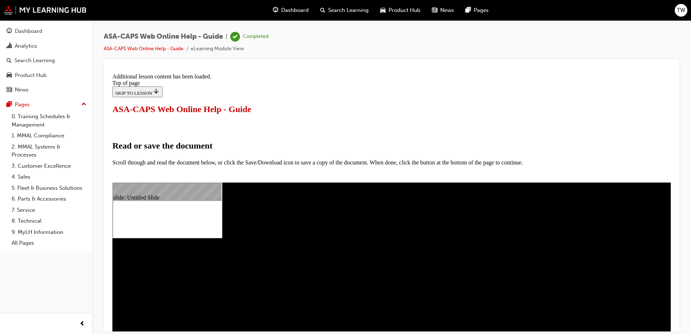 This screenshot has height=334, width=691. What do you see at coordinates (31, 75) in the screenshot?
I see `div: Product Hub` at bounding box center [31, 75].